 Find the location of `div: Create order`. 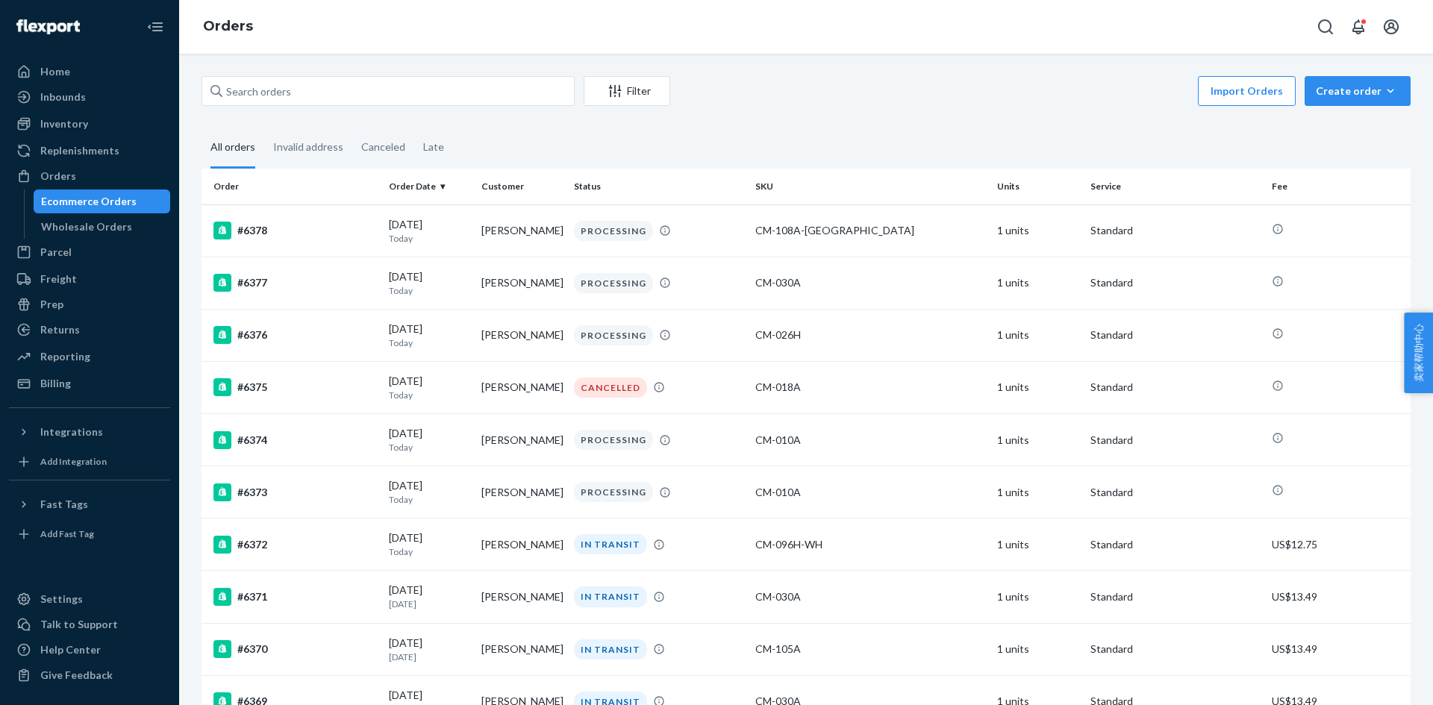

div: Create order is located at coordinates (1358, 91).